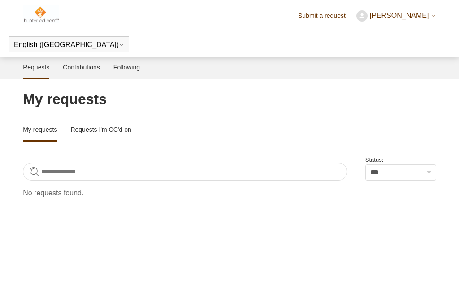  What do you see at coordinates (41, 14) in the screenshot?
I see `img: Hunter-Ed Help Center home page` at bounding box center [41, 14].